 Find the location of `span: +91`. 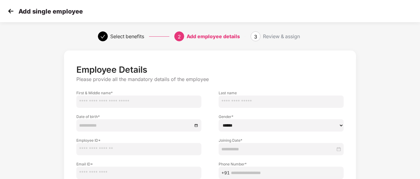

span: +91 is located at coordinates (225, 173).